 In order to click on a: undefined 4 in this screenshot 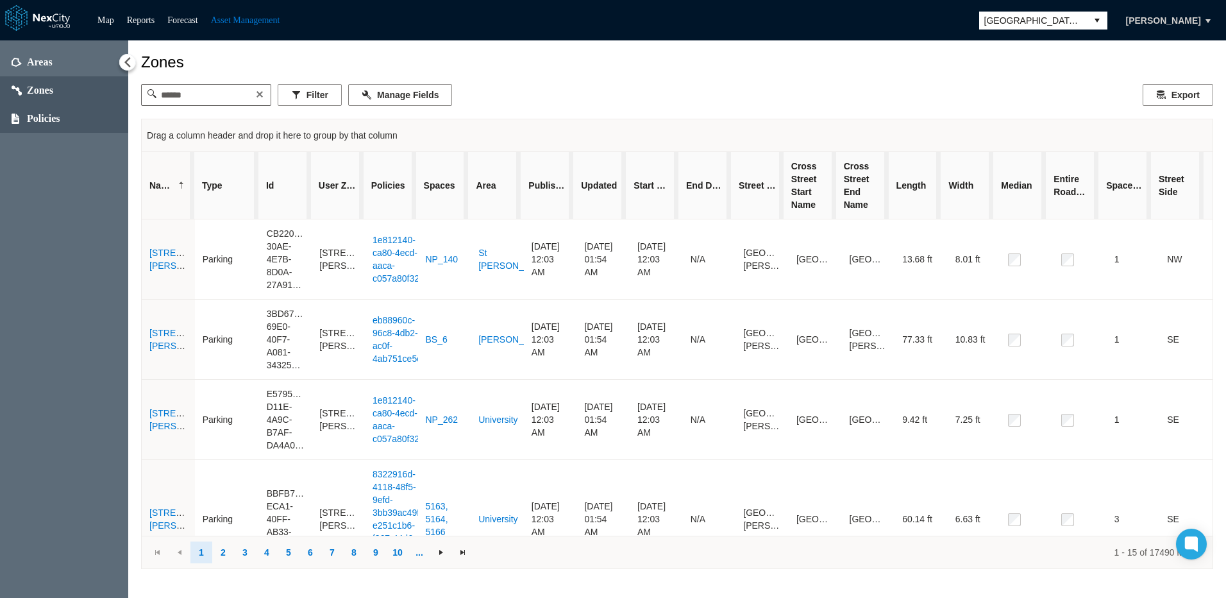, I will do `click(267, 552)`.